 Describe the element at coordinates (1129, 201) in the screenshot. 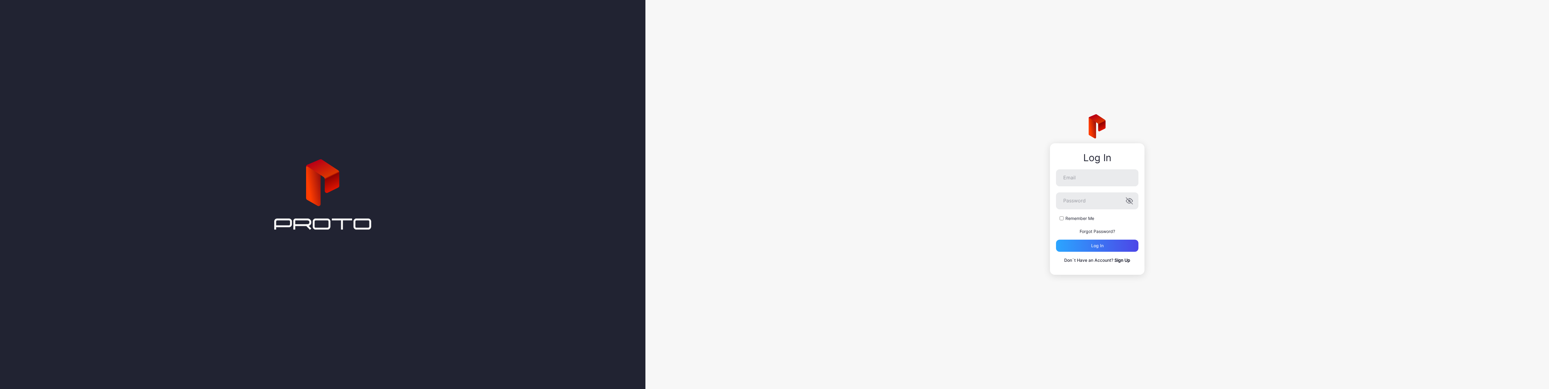

I see `button: Password` at that location.